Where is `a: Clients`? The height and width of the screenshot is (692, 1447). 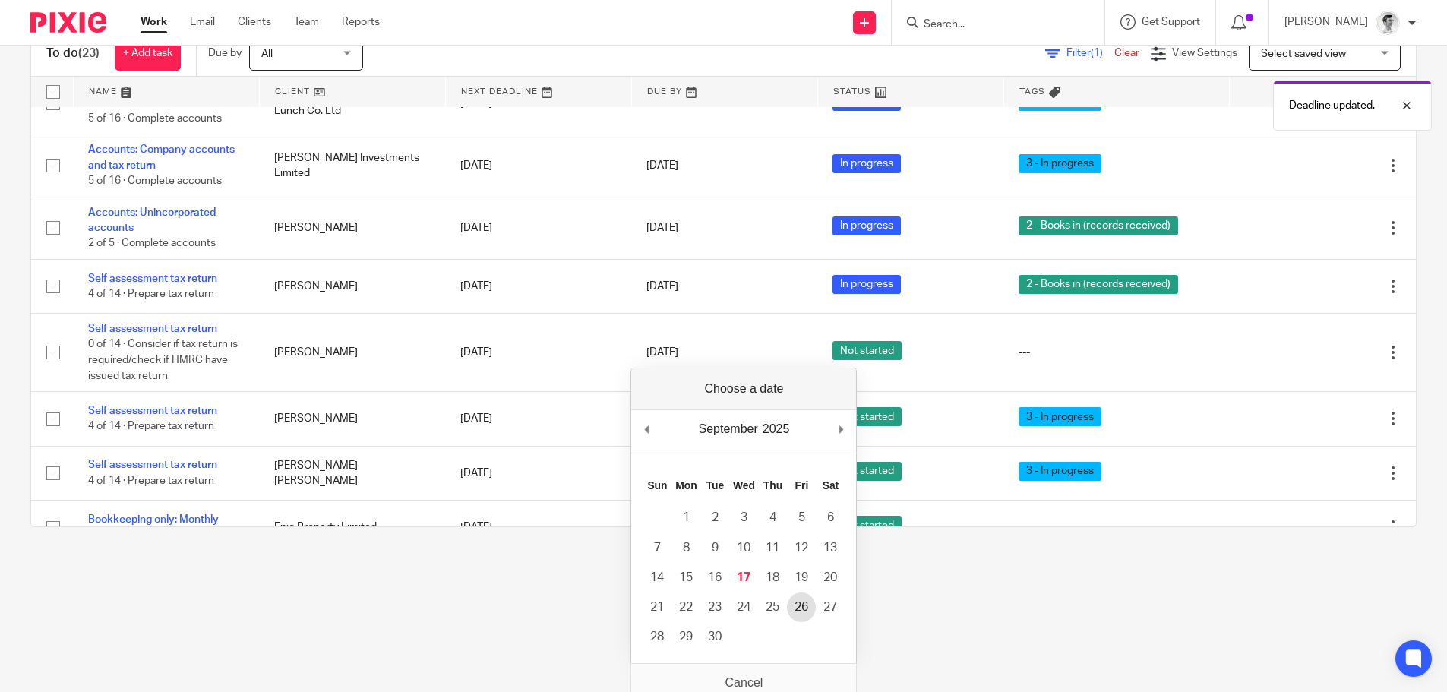 a: Clients is located at coordinates (254, 22).